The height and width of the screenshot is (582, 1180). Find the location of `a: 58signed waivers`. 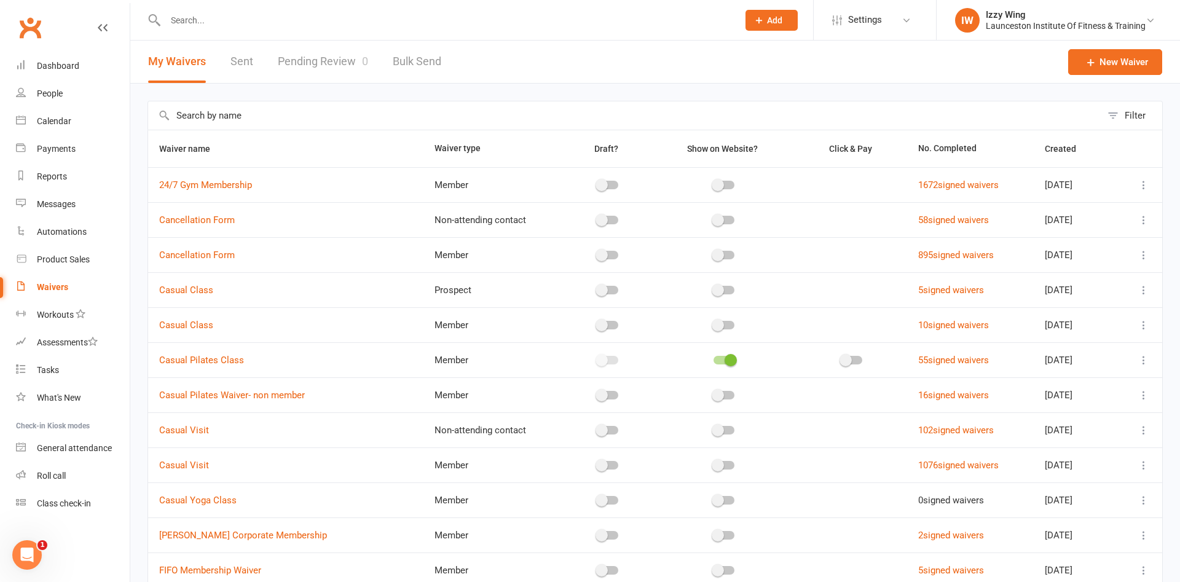

a: 58signed waivers is located at coordinates (953, 220).